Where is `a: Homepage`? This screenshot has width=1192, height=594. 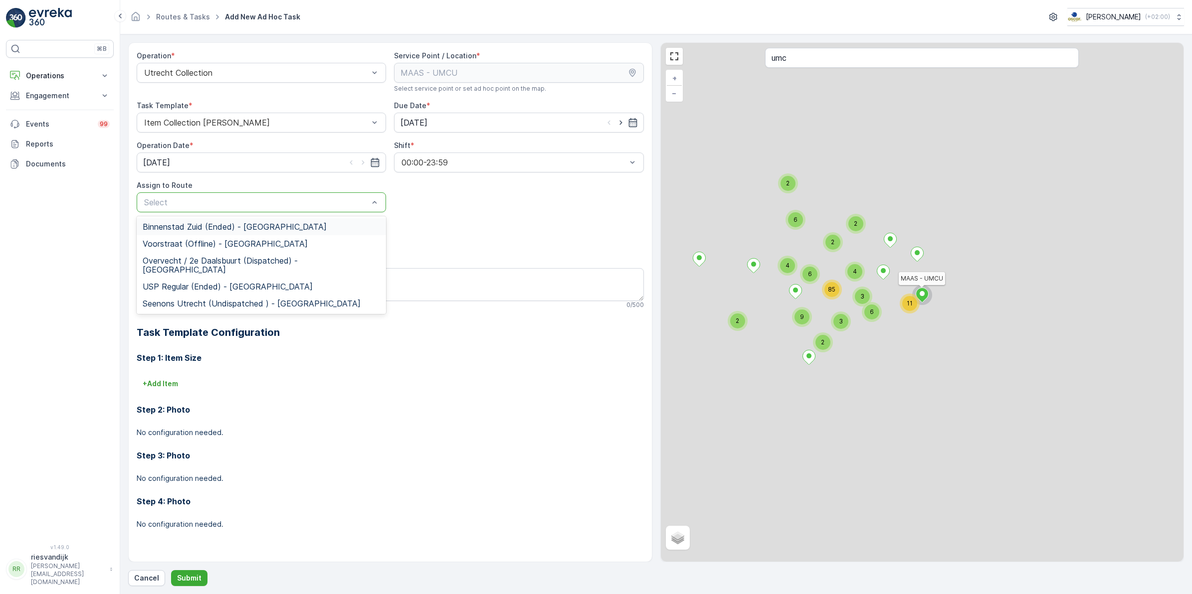
a: Homepage is located at coordinates (136, 19).